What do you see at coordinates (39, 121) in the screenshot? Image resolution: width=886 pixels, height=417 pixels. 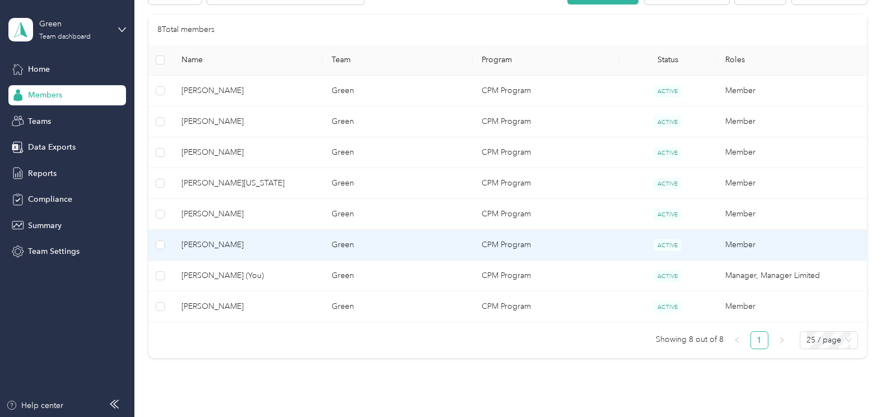 I see `span: Teams` at bounding box center [39, 121].